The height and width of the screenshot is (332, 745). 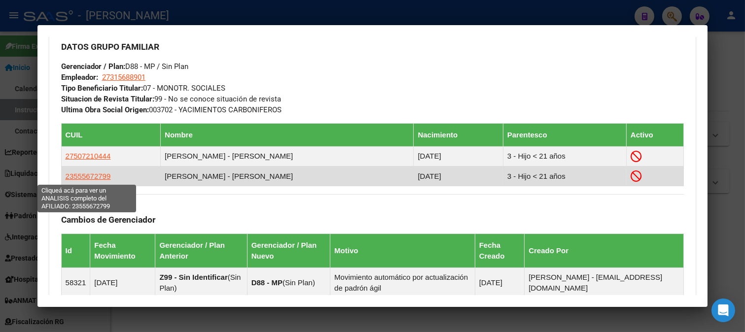 I want to click on strong: D88 - MP, so click(x=267, y=282).